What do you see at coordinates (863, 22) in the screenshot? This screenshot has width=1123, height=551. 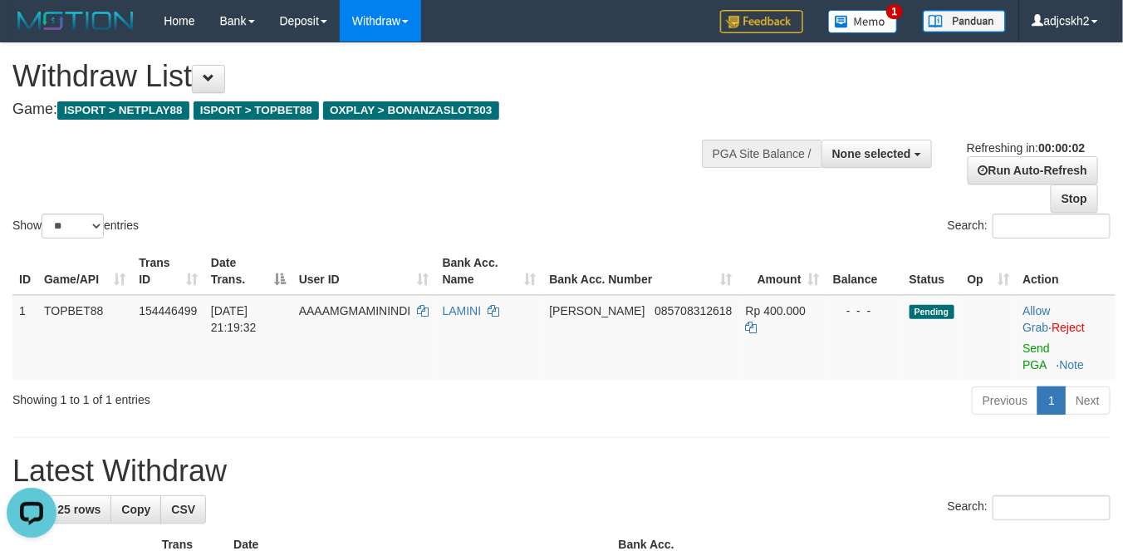 I see `img: Button%20Memo.svg` at bounding box center [863, 22].